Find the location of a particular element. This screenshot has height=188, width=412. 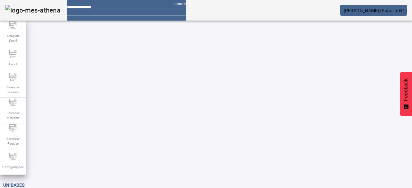

span: Gerenciar Materiais is located at coordinates (13, 115).